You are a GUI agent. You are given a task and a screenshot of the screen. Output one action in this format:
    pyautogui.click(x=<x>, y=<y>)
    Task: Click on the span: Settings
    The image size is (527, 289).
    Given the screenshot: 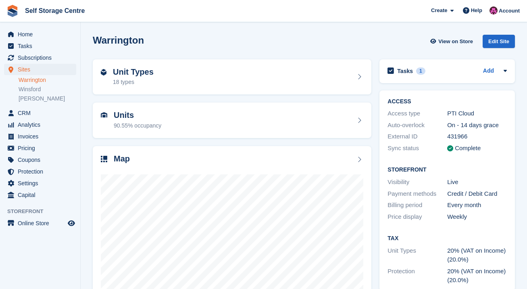 What is the action you would take?
    pyautogui.click(x=42, y=183)
    